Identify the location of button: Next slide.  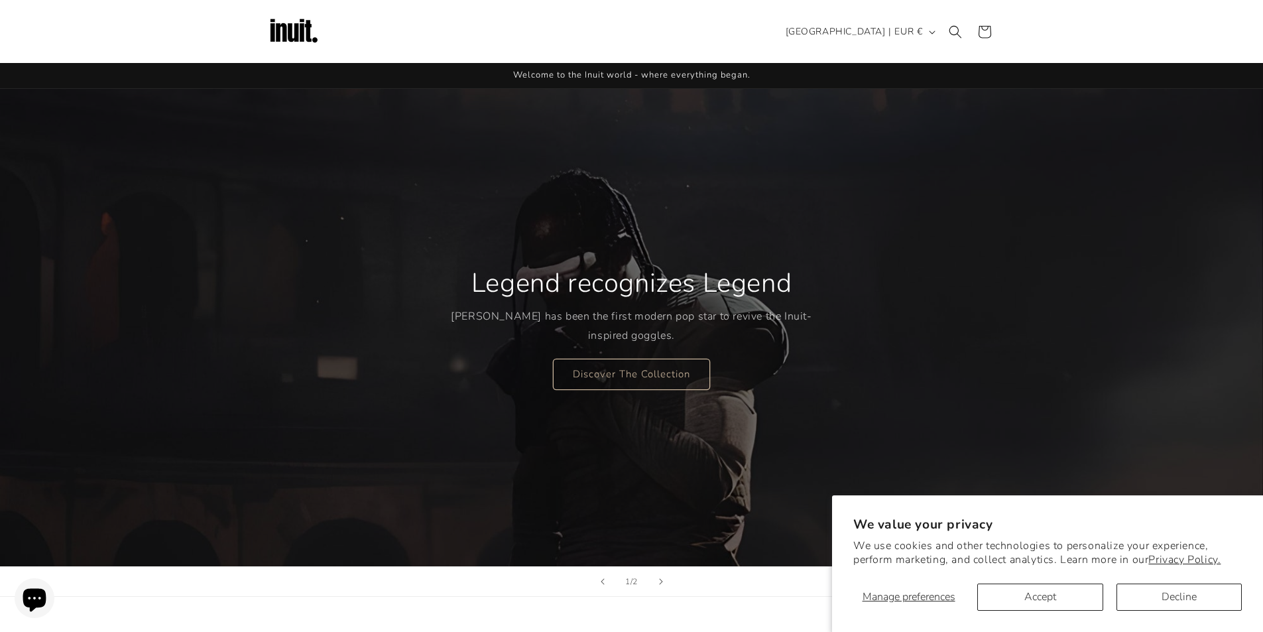
(661, 581).